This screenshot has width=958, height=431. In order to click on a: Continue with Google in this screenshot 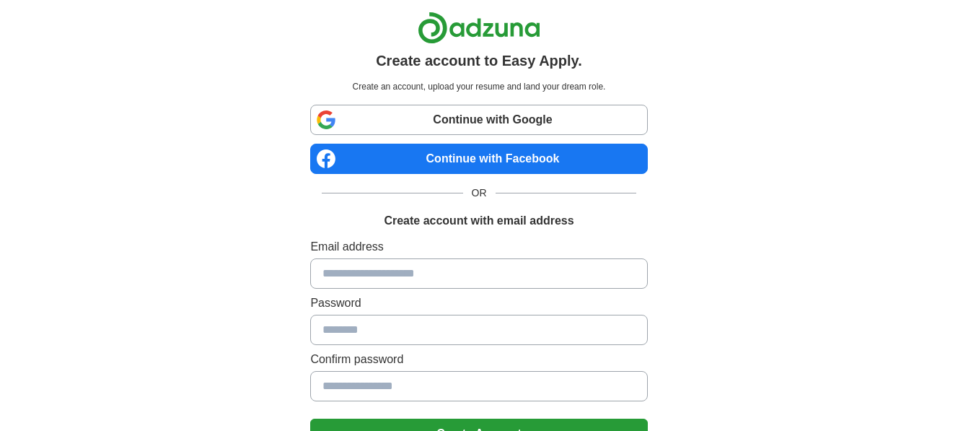, I will do `click(478, 120)`.